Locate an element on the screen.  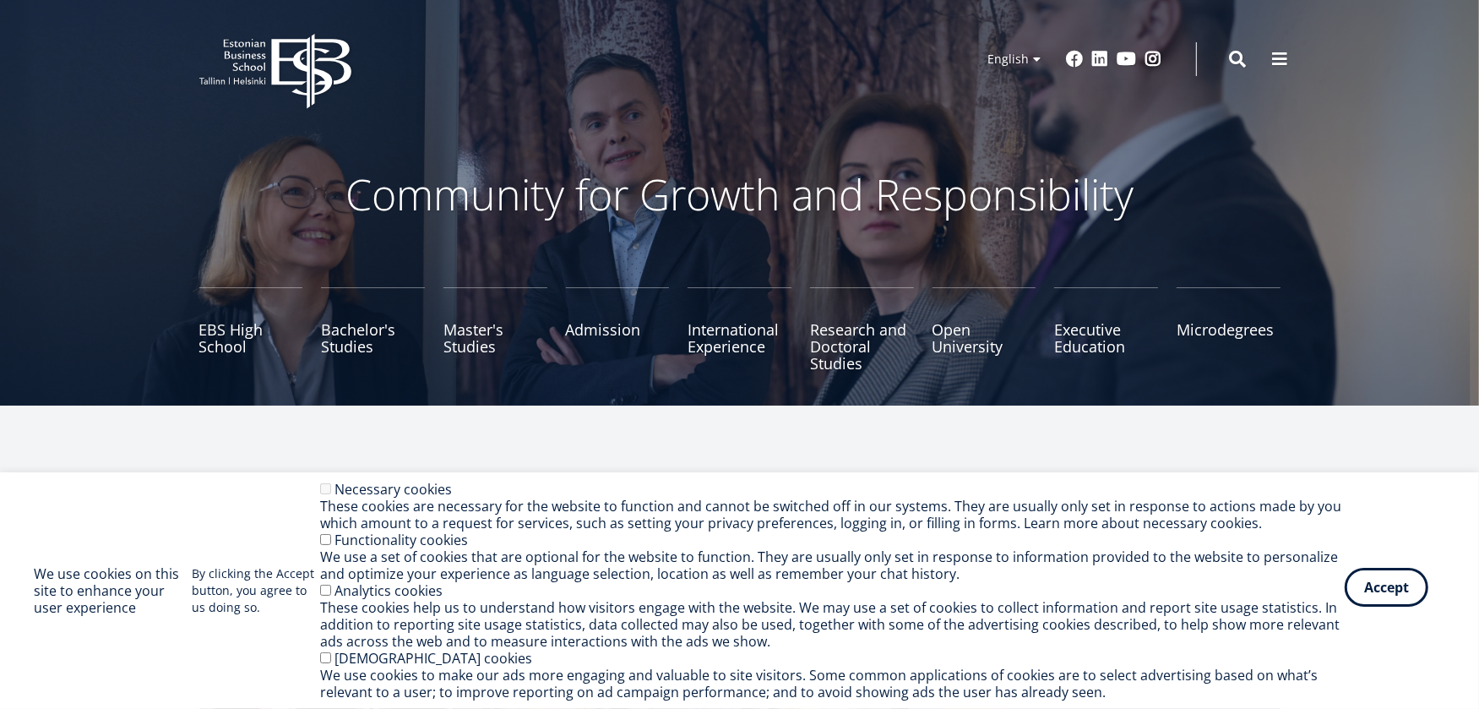
a: Microdegrees is located at coordinates (1228, 330).